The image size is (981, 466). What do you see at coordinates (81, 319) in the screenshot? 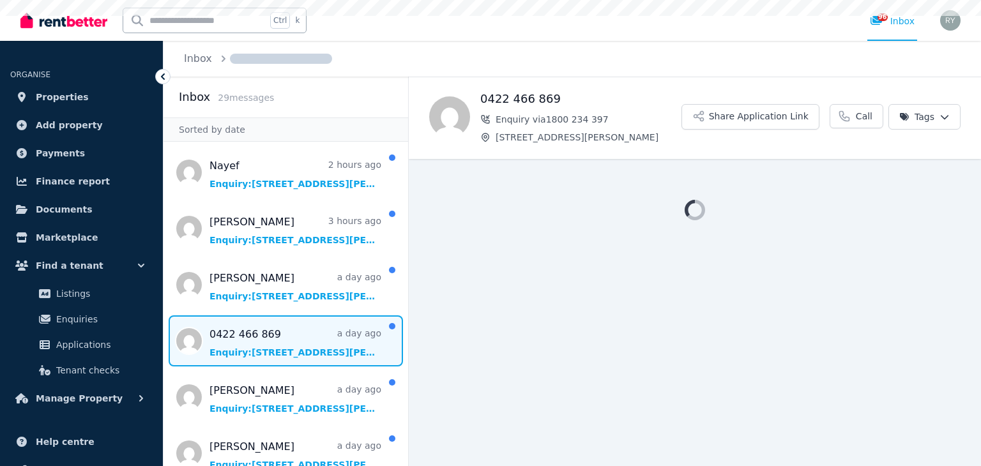
I see `a: Enquiries` at bounding box center [81, 319].